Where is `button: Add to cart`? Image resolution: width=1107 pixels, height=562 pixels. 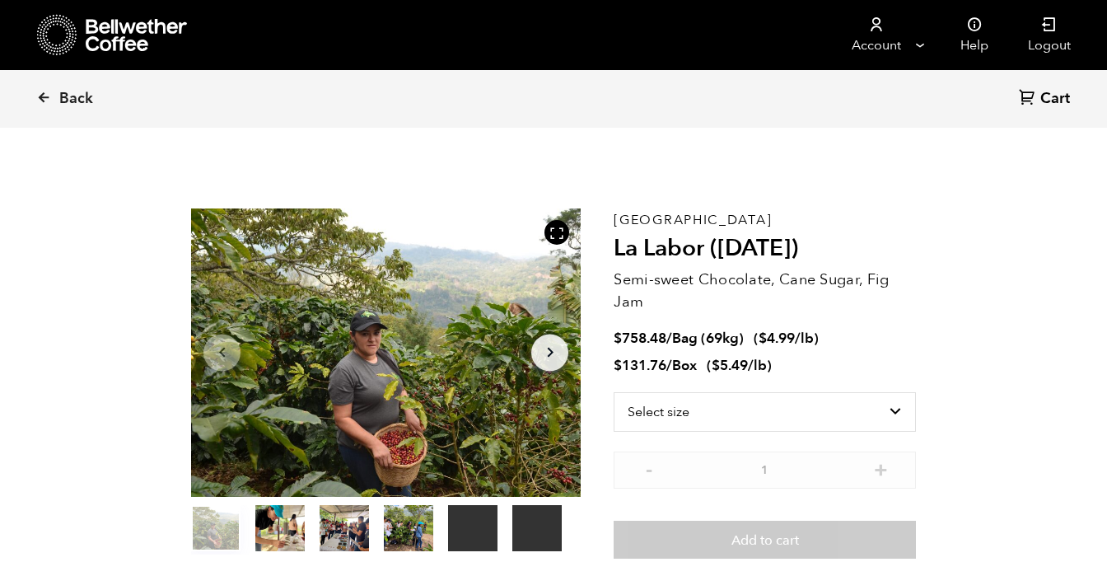 button: Add to cart is located at coordinates (764, 539).